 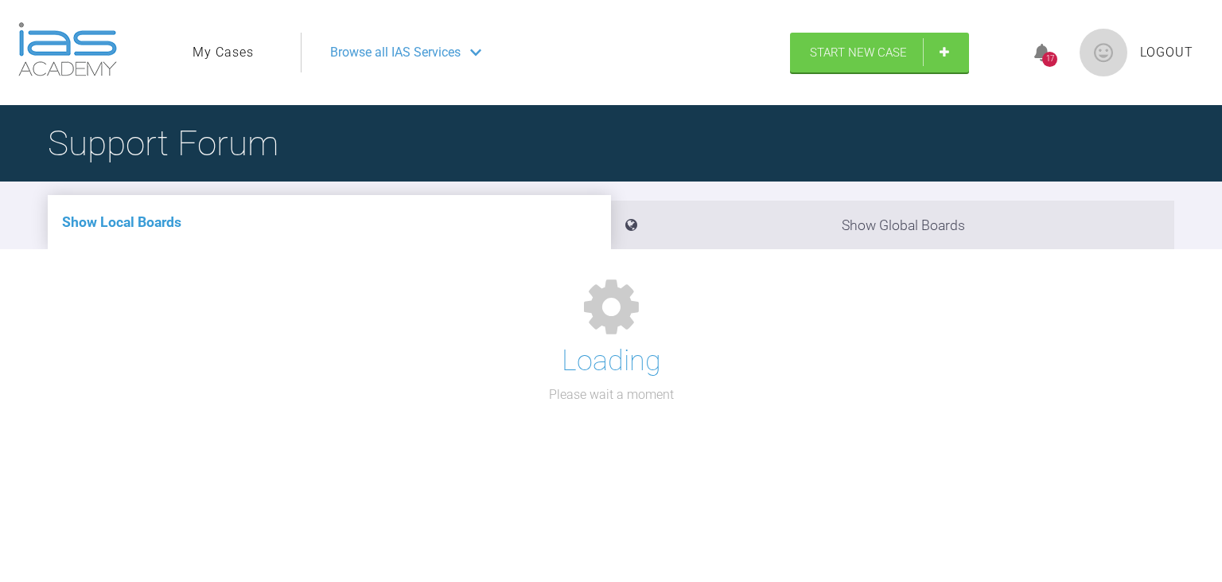 I want to click on img: logo-light.3e3ef733.png, so click(x=68, y=49).